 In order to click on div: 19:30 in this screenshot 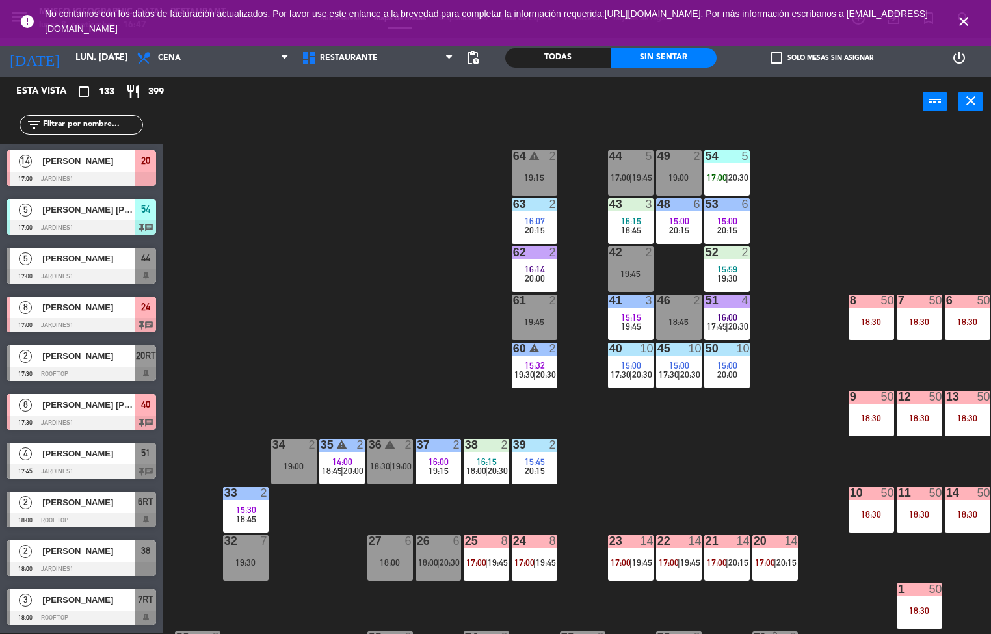, I will do `click(246, 562)`.